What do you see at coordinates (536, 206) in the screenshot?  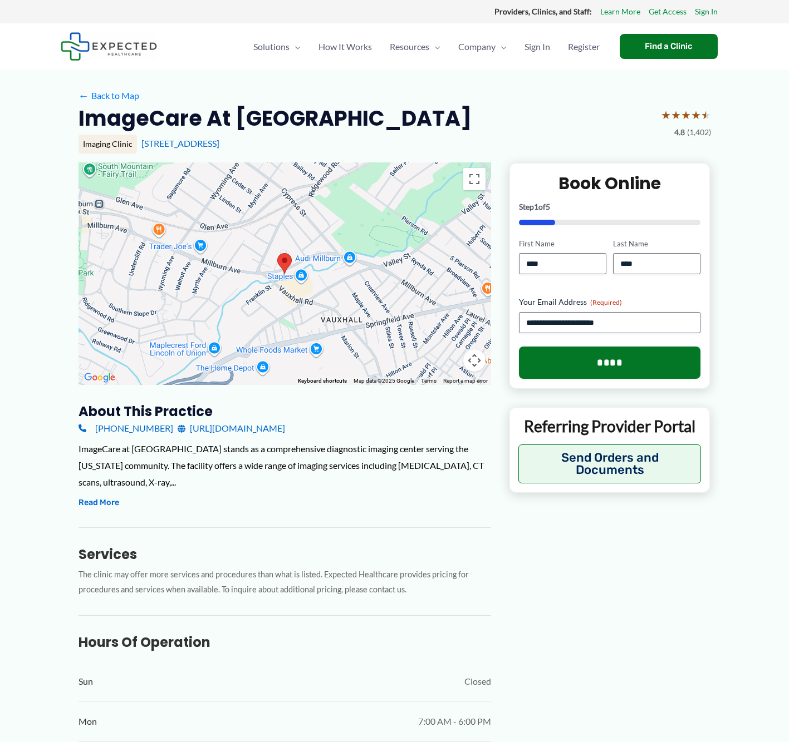 I see `span: 1` at bounding box center [536, 206].